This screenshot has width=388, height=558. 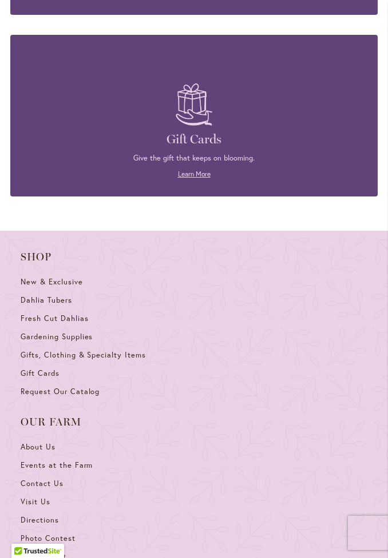 I want to click on span: Fresh Cut Dahlias, so click(x=54, y=318).